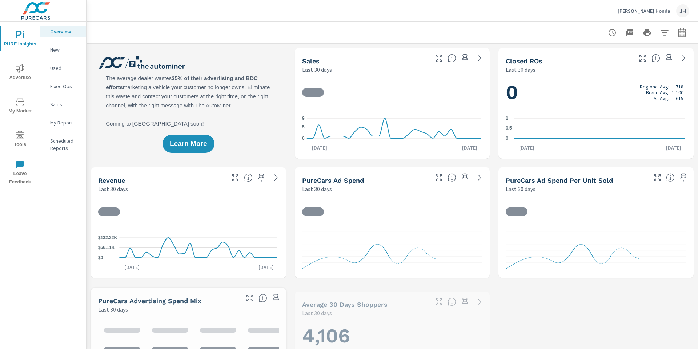 The height and width of the screenshot is (349, 698). Describe the element at coordinates (101, 257) in the screenshot. I see `text: $0` at that location.